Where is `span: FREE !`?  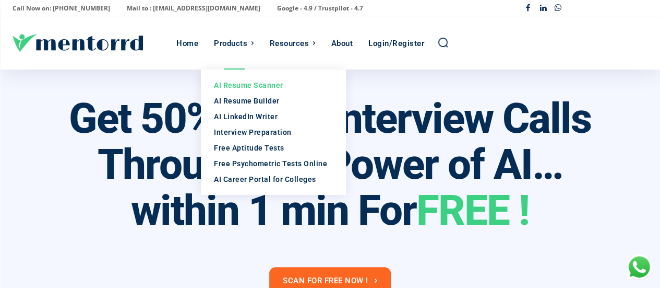 span: FREE ! is located at coordinates (473, 210).